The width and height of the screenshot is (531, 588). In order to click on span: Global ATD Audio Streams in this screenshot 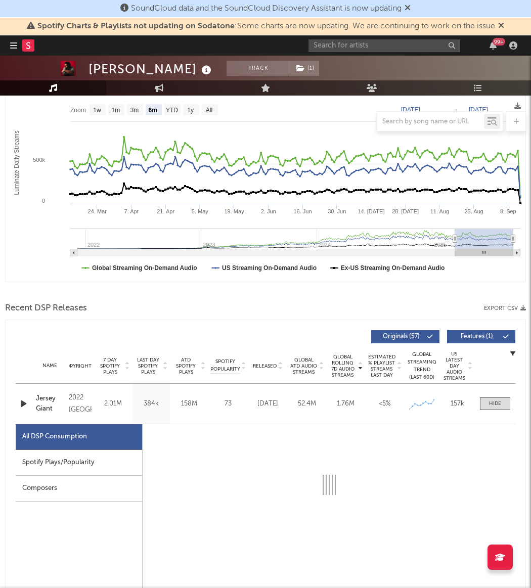, I will do `click(303, 366)`.